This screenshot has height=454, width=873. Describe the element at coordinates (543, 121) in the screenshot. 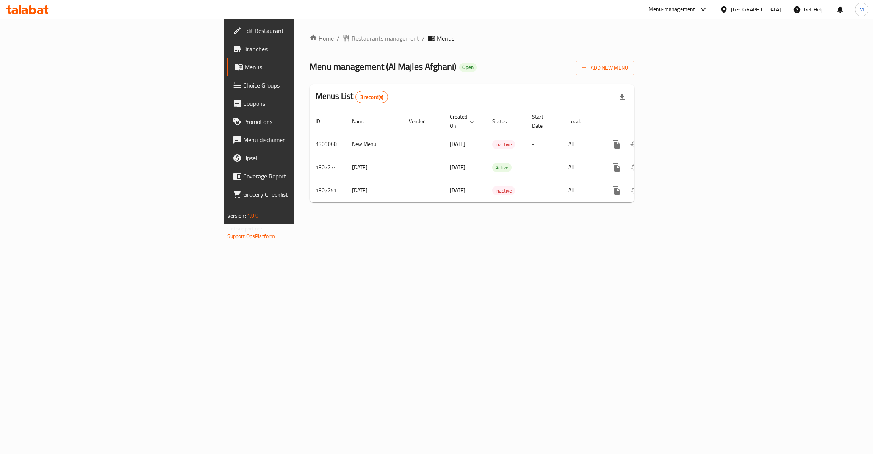

I see `span: Start Date` at that location.